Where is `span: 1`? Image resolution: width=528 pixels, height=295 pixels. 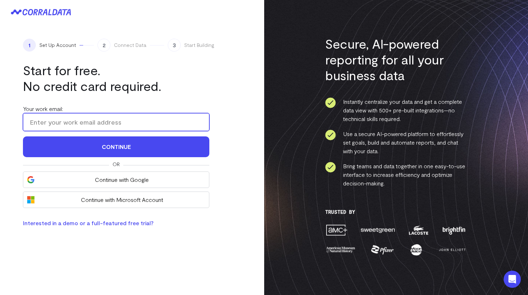
span: 1 is located at coordinates (29, 45).